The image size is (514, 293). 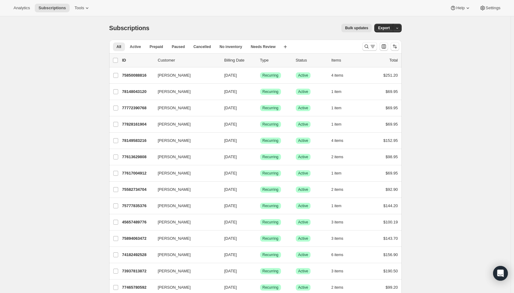 I want to click on span: Analytics, so click(x=22, y=8).